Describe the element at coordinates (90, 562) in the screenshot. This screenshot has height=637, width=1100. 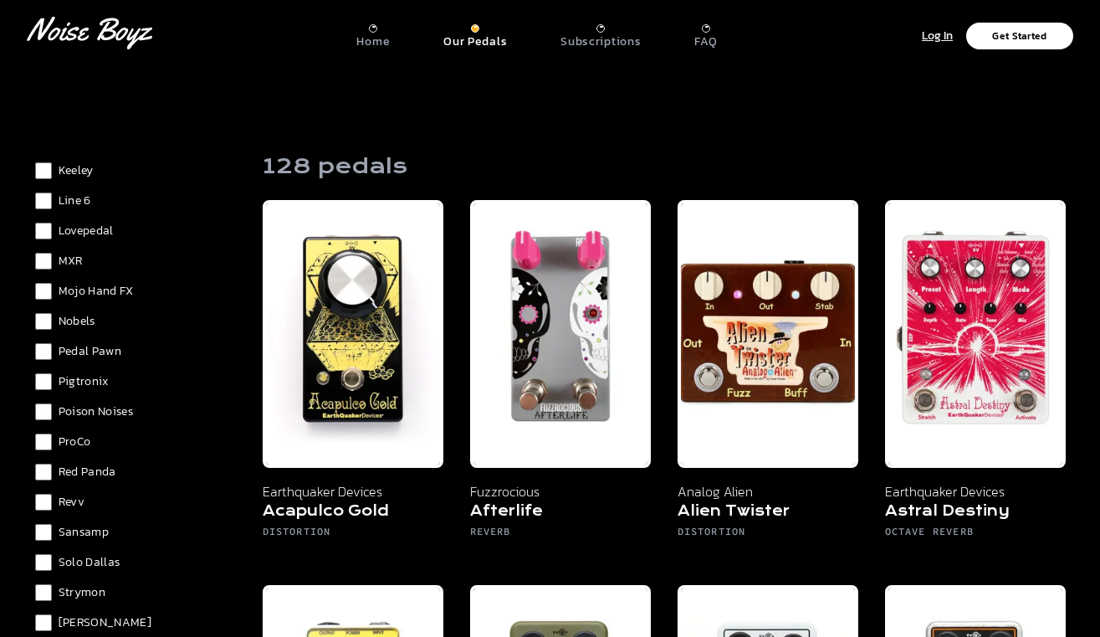
I see `span: Solo Dallas` at that location.